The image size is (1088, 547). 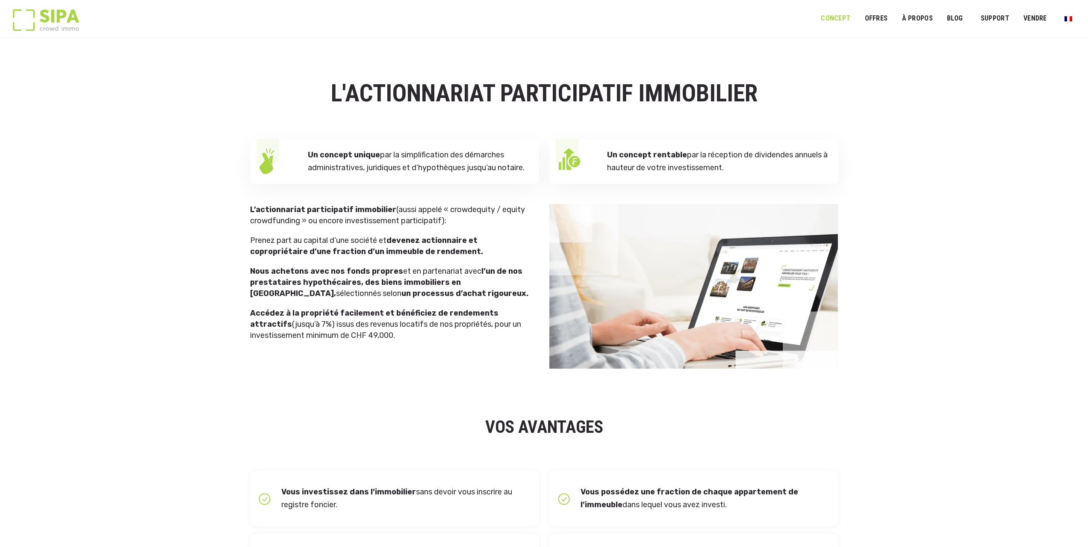 I want to click on strong: L’actionnariat participatif, so click(x=302, y=209).